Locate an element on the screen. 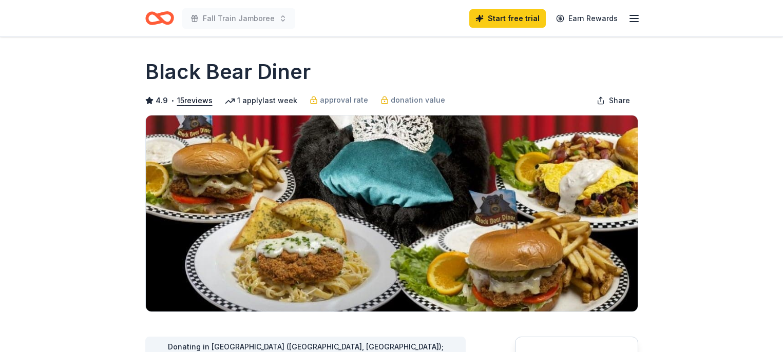 This screenshot has width=783, height=352. button: 15reviews is located at coordinates (195, 101).